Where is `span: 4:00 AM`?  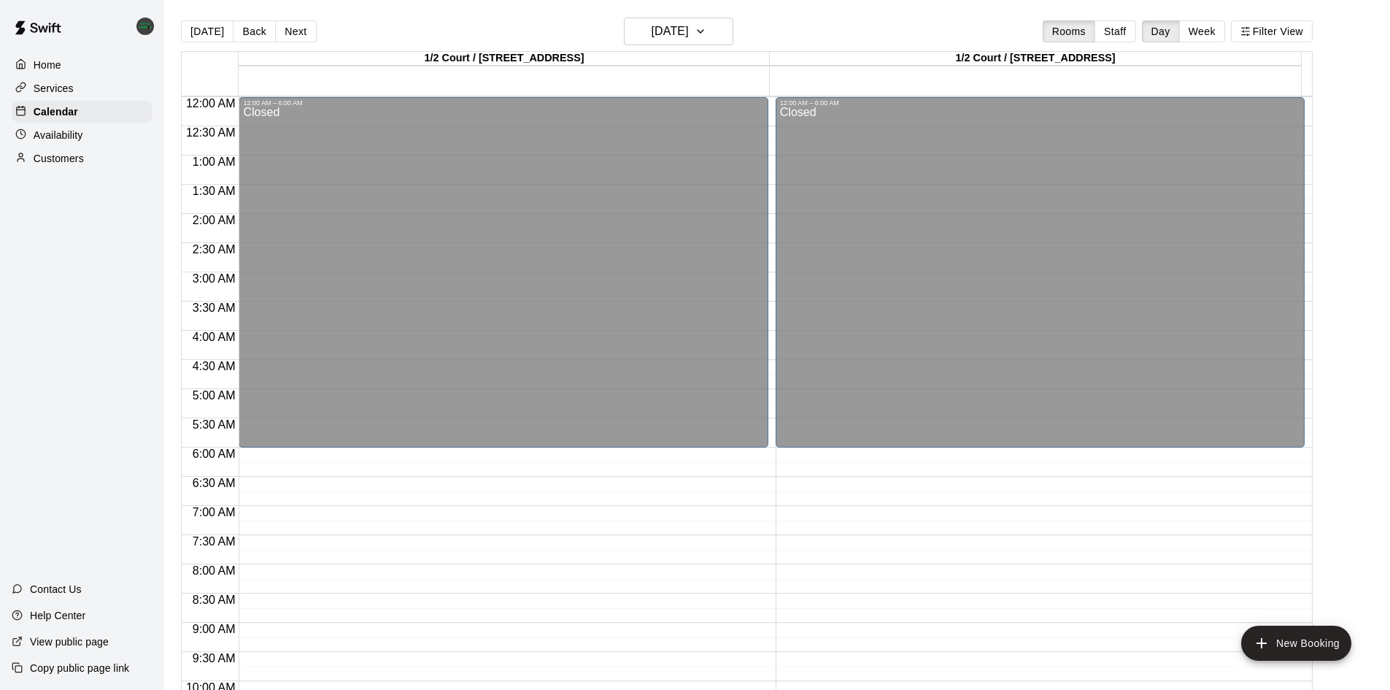
span: 4:00 AM is located at coordinates (214, 336).